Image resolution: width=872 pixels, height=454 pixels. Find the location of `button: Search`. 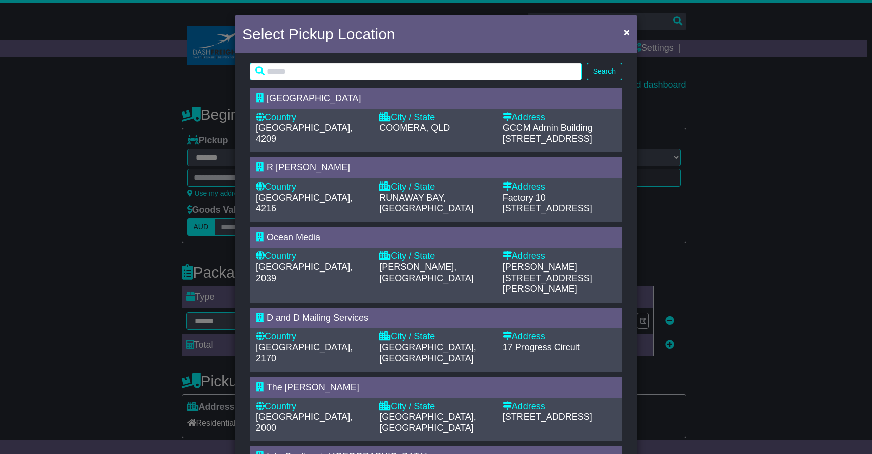

button: Search is located at coordinates (605, 71).